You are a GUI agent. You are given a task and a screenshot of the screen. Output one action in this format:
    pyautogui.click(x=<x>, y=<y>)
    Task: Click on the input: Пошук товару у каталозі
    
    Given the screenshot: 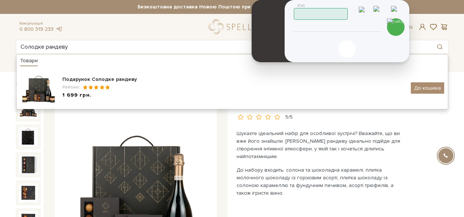 What is the action you would take?
    pyautogui.click(x=224, y=47)
    